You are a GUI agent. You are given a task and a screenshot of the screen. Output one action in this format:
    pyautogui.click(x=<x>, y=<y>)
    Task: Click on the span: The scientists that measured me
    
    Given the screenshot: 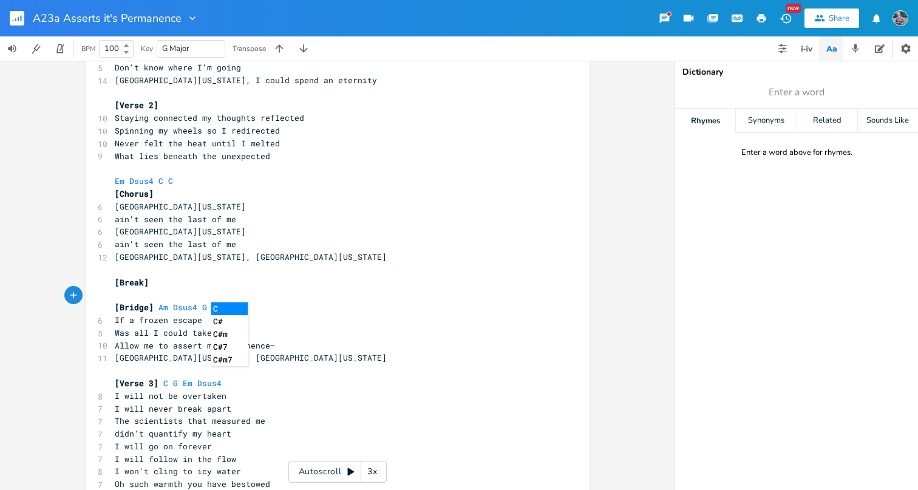 What is the action you would take?
    pyautogui.click(x=190, y=421)
    